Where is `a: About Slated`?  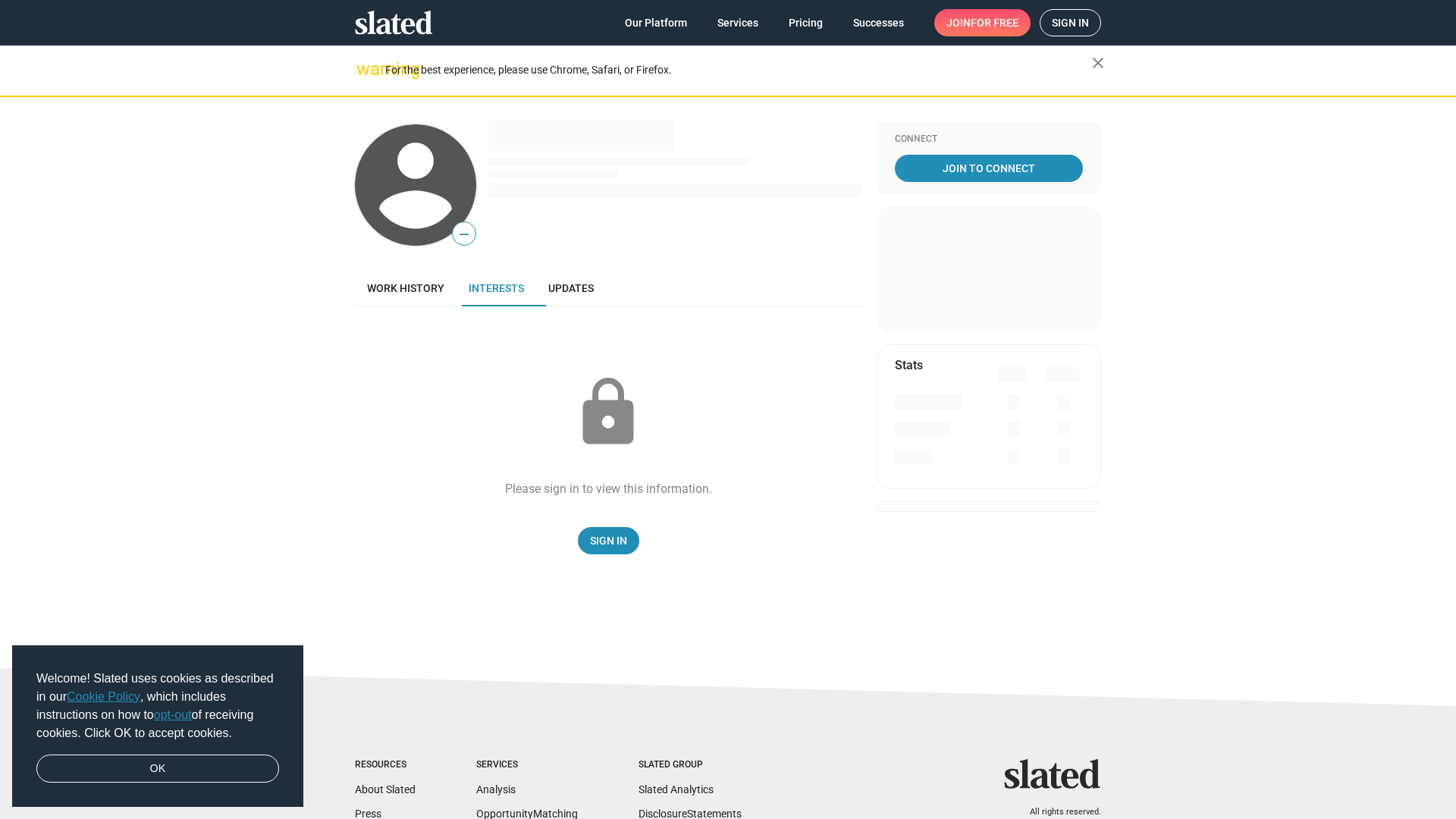
a: About Slated is located at coordinates (385, 790).